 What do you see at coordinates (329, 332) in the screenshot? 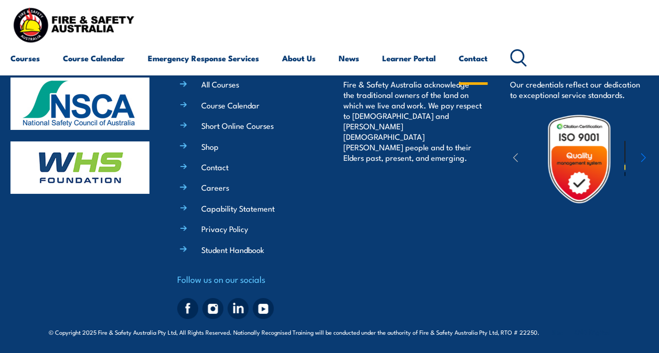
I see `span: © Copyright 2025 Fire & Safety Australia Pty Ltd, All Rights Reserved. Nationally Recognised Trai...` at bounding box center [329, 332].